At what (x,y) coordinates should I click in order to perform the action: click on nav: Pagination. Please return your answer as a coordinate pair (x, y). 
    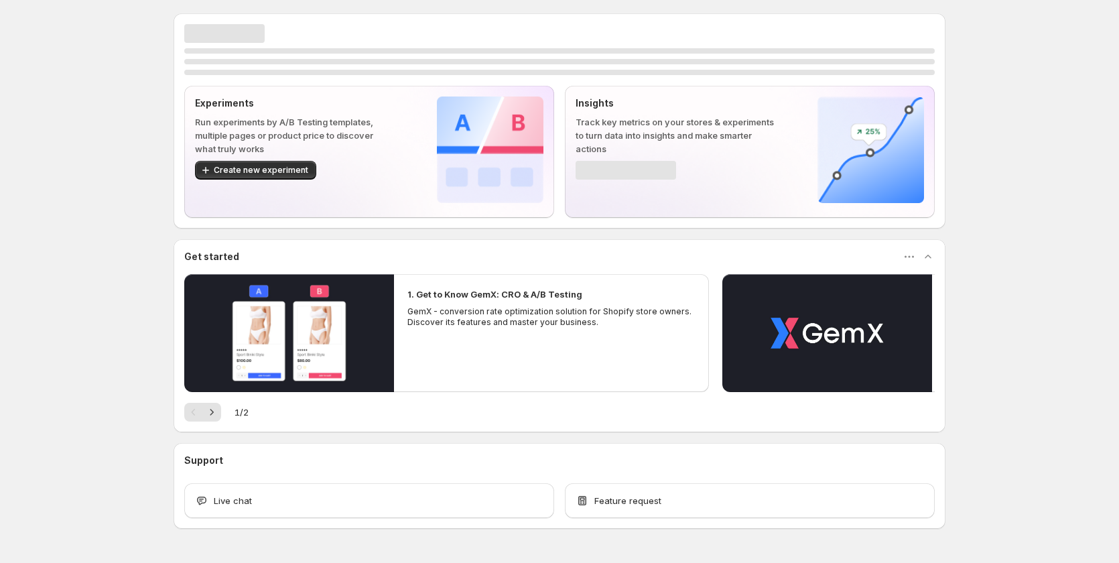
    Looking at the image, I should click on (202, 412).